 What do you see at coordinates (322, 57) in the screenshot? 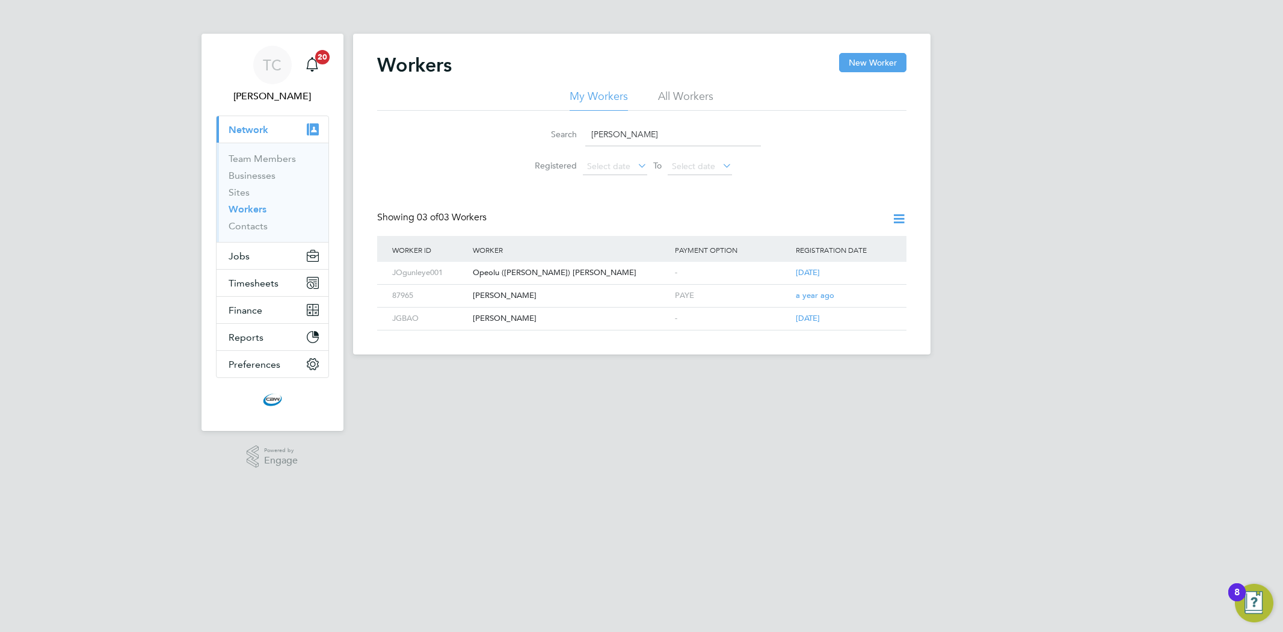
I see `span: 20` at bounding box center [322, 57].